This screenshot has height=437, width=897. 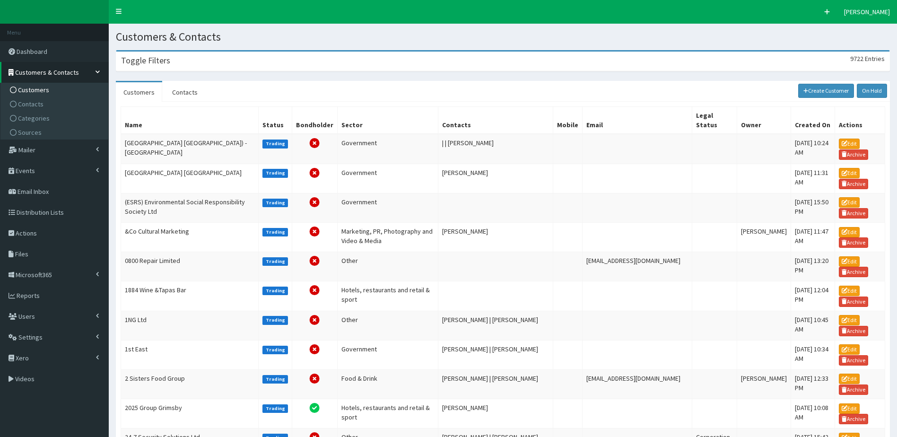 I want to click on td: Other, so click(x=387, y=267).